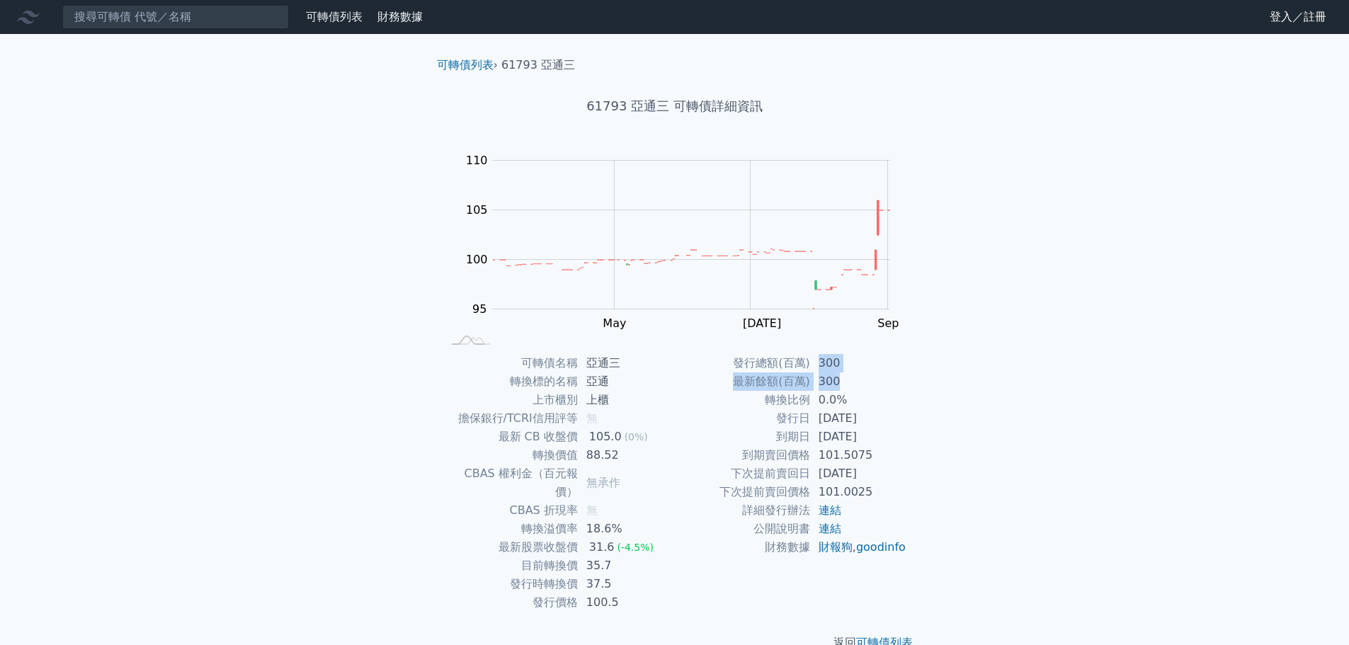 The height and width of the screenshot is (645, 1349). Describe the element at coordinates (685, 242) in the screenshot. I see `g: Chart` at that location.